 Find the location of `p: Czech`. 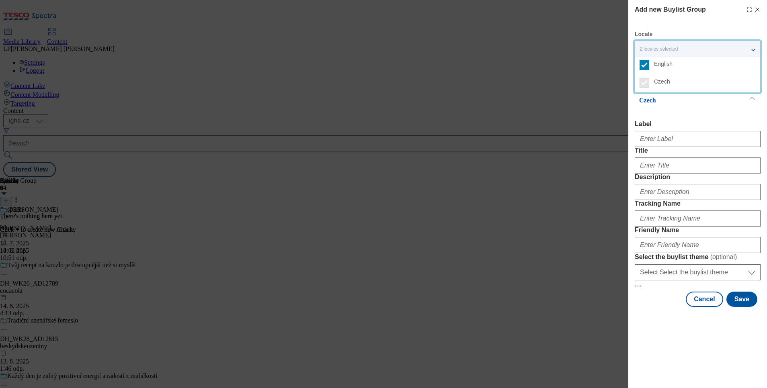

p: Czech is located at coordinates (682, 101).